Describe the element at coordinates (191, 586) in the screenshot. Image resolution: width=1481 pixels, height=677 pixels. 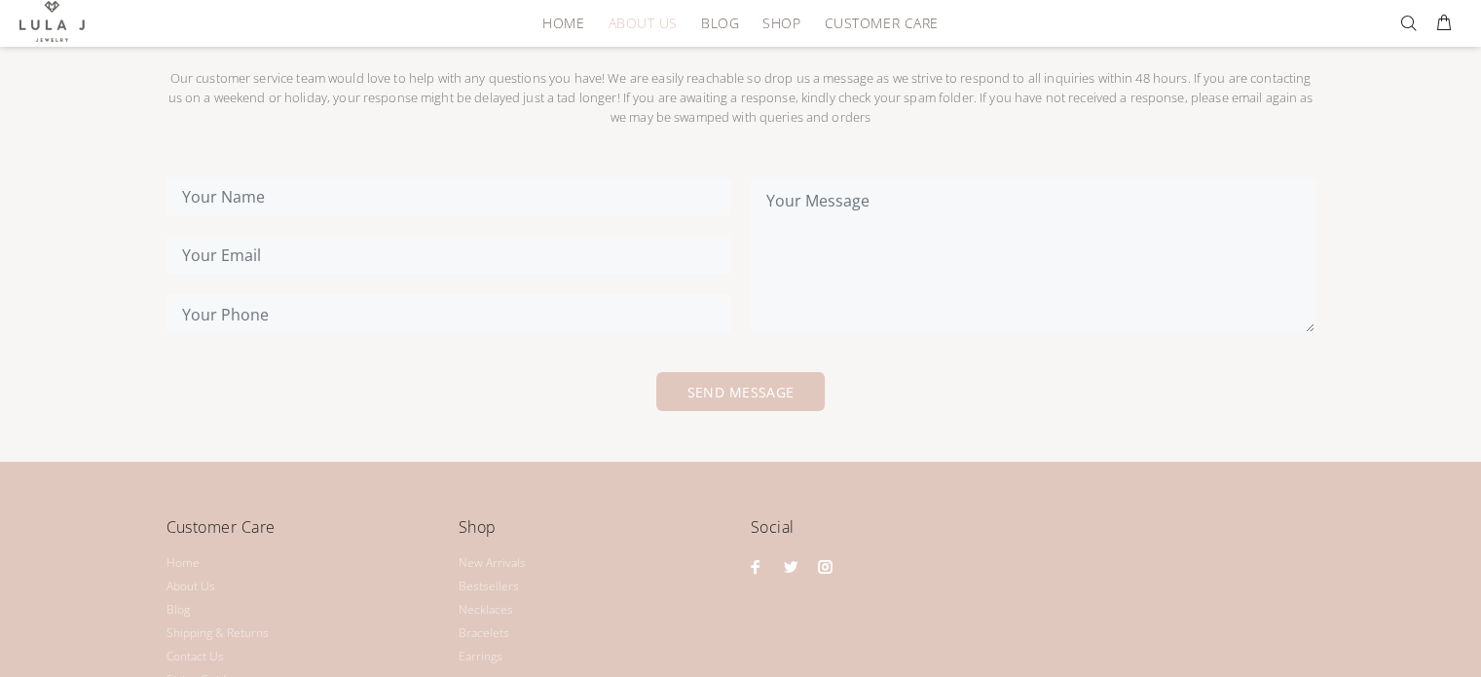
I see `a: About Us` at that location.